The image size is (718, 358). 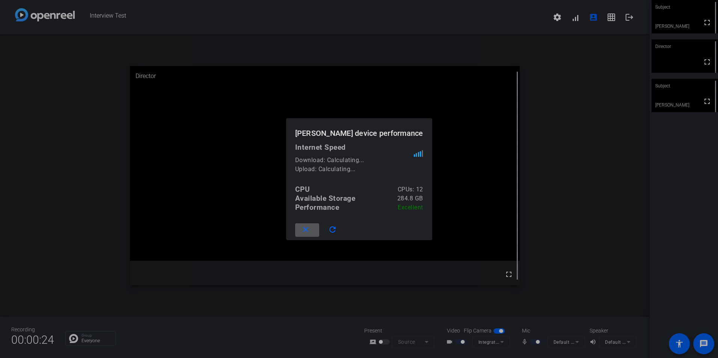 I want to click on div: CPUs: 12, so click(x=411, y=190).